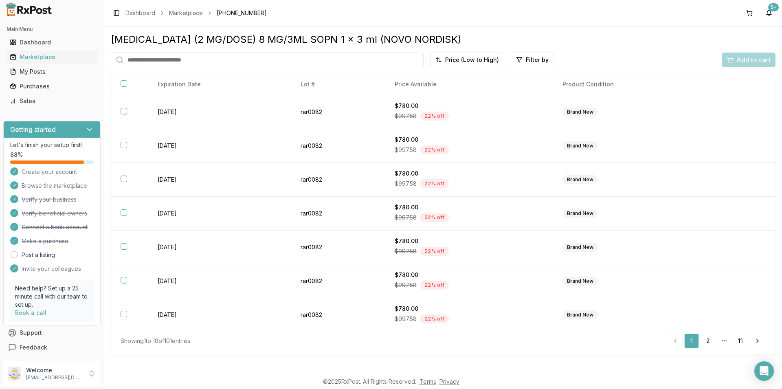  Describe the element at coordinates (707, 341) in the screenshot. I see `a: 2` at that location.